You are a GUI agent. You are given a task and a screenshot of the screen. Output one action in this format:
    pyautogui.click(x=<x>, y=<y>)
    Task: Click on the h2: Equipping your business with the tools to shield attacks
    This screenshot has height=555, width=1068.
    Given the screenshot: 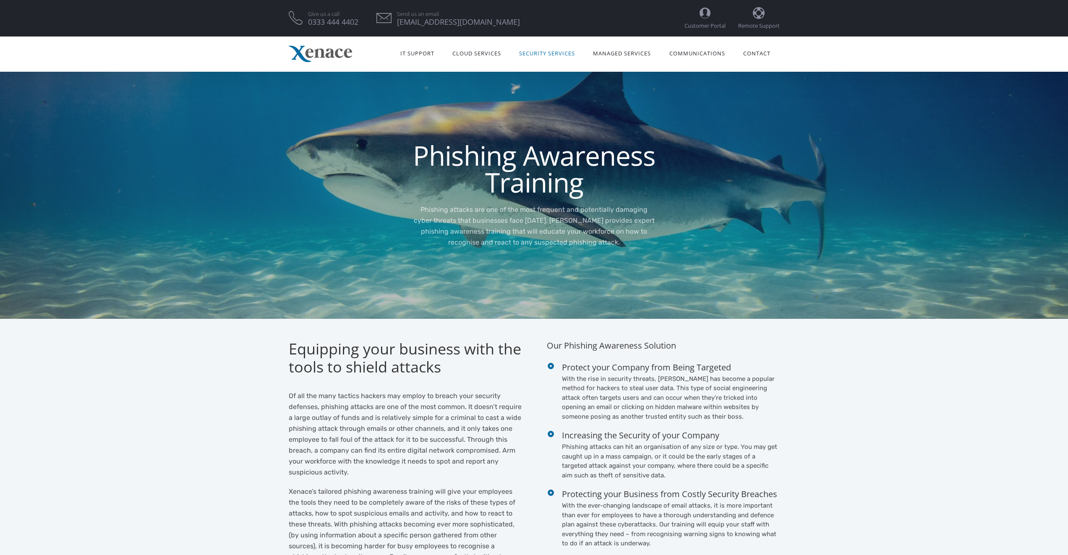 What is the action you would take?
    pyautogui.click(x=405, y=358)
    